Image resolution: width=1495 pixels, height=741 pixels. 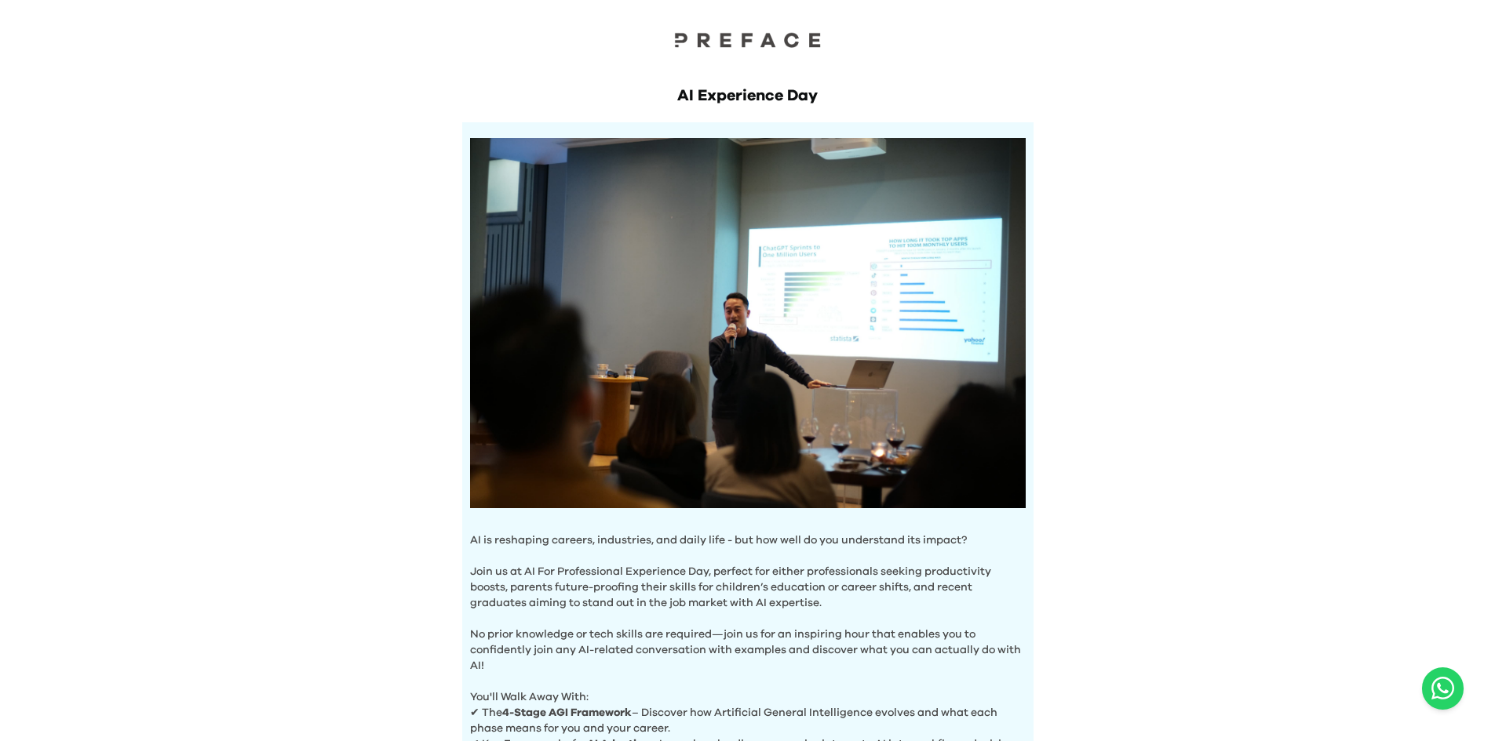 What do you see at coordinates (748, 96) in the screenshot?
I see `h1: AI Experience Day` at bounding box center [748, 96].